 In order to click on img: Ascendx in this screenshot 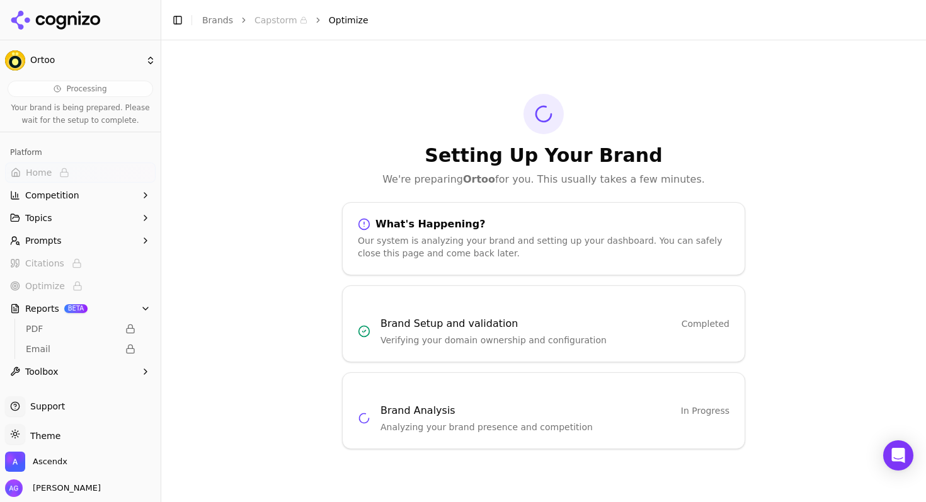, I will do `click(15, 462)`.